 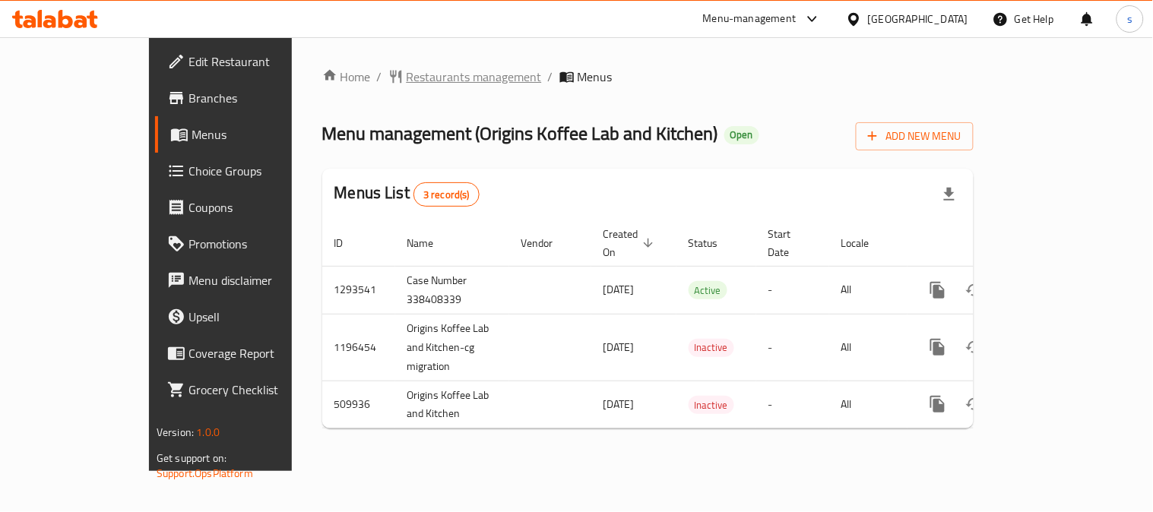 I want to click on div: Active, so click(x=708, y=290).